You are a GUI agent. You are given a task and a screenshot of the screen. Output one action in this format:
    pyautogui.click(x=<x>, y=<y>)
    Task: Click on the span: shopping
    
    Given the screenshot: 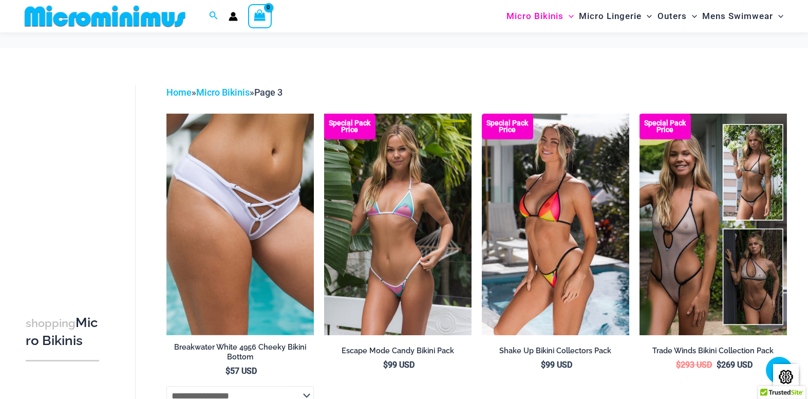 What is the action you would take?
    pyautogui.click(x=50, y=323)
    